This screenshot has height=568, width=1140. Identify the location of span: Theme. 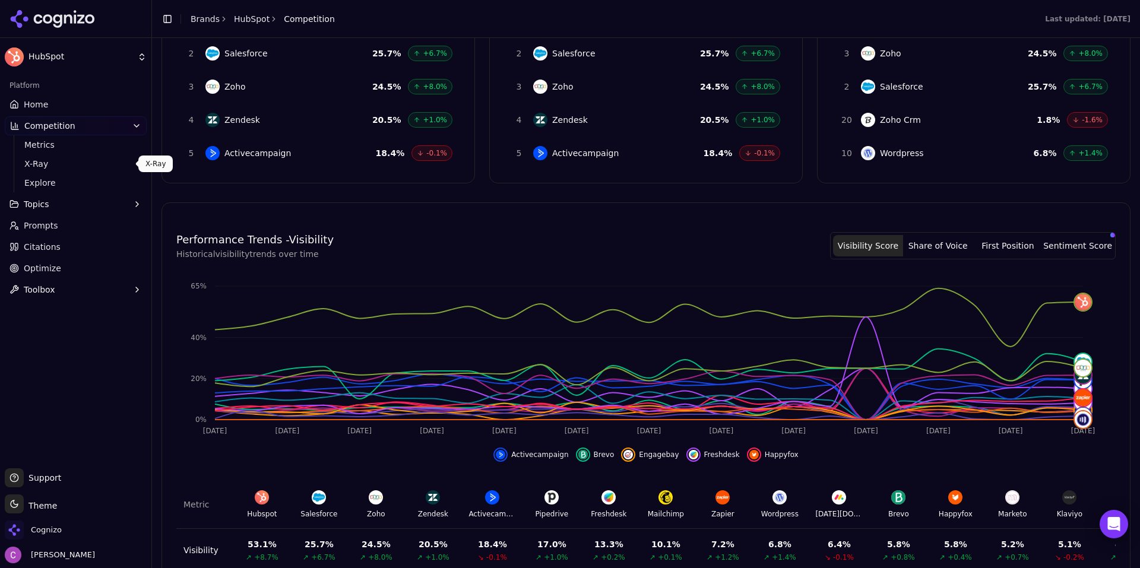
(40, 506).